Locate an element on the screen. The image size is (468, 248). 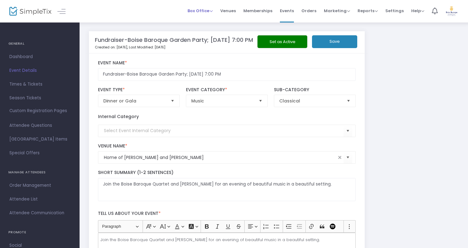
span: Season Tickets is located at coordinates (40, 98).